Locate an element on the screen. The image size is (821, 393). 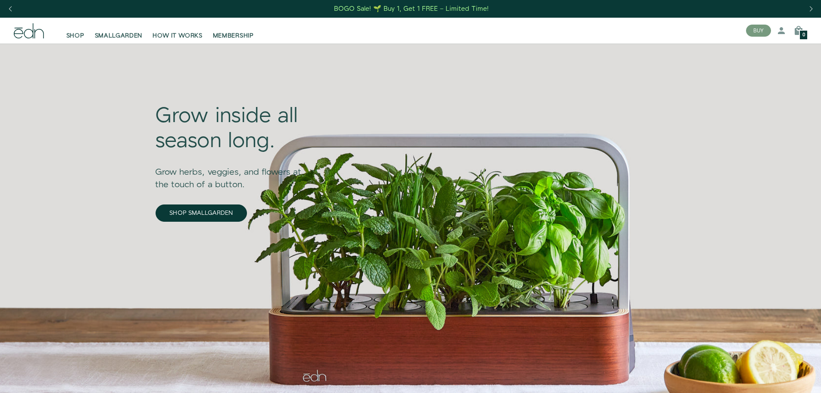
span: 0 is located at coordinates (804, 35).